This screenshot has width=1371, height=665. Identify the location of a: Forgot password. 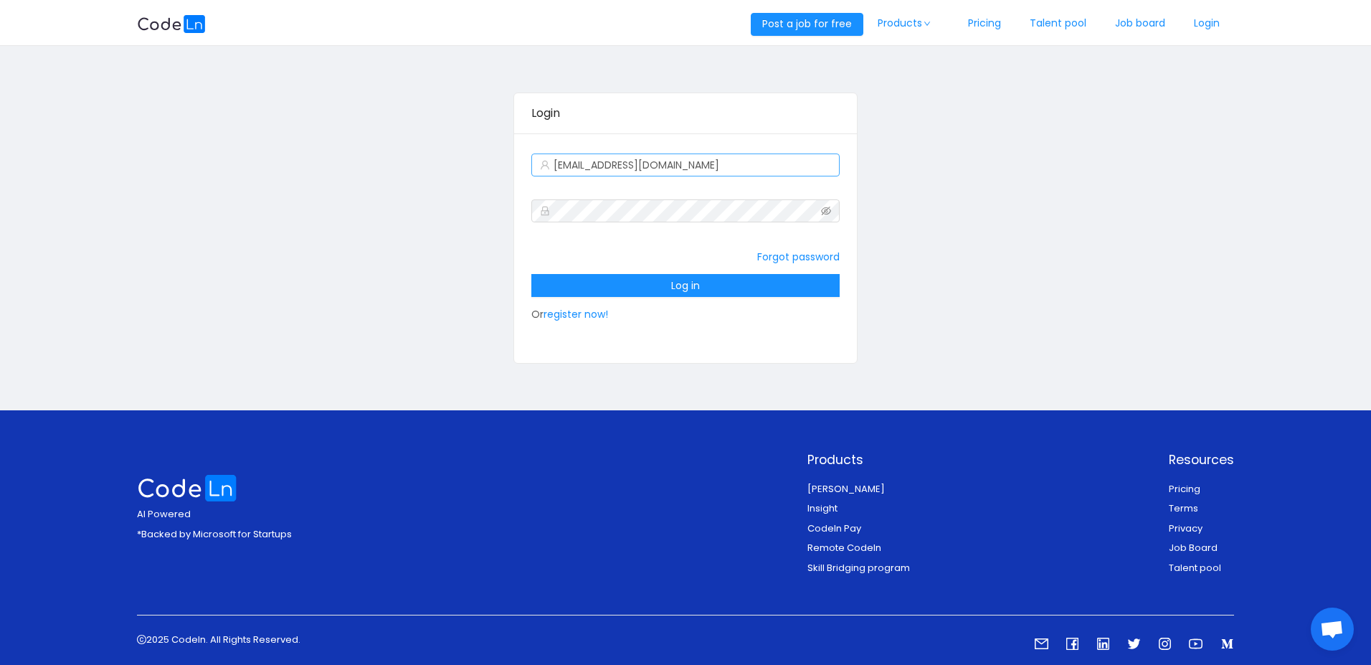
(798, 257).